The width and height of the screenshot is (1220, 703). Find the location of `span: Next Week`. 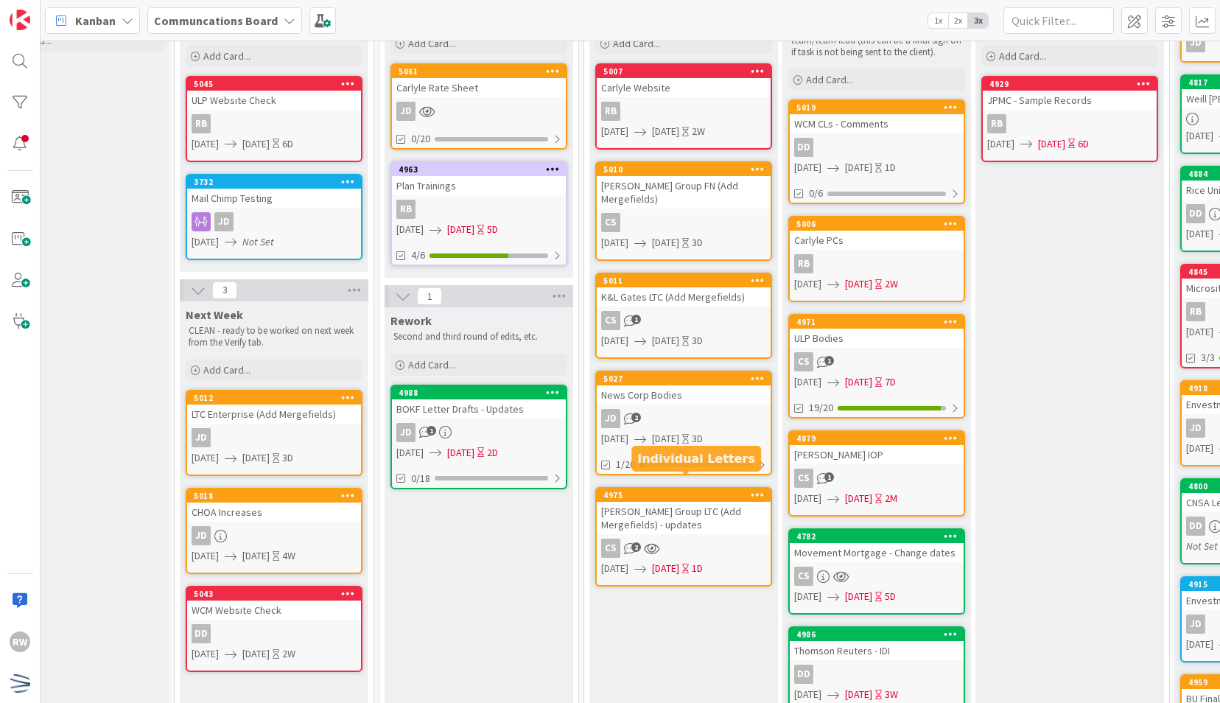

span: Next Week is located at coordinates (214, 315).